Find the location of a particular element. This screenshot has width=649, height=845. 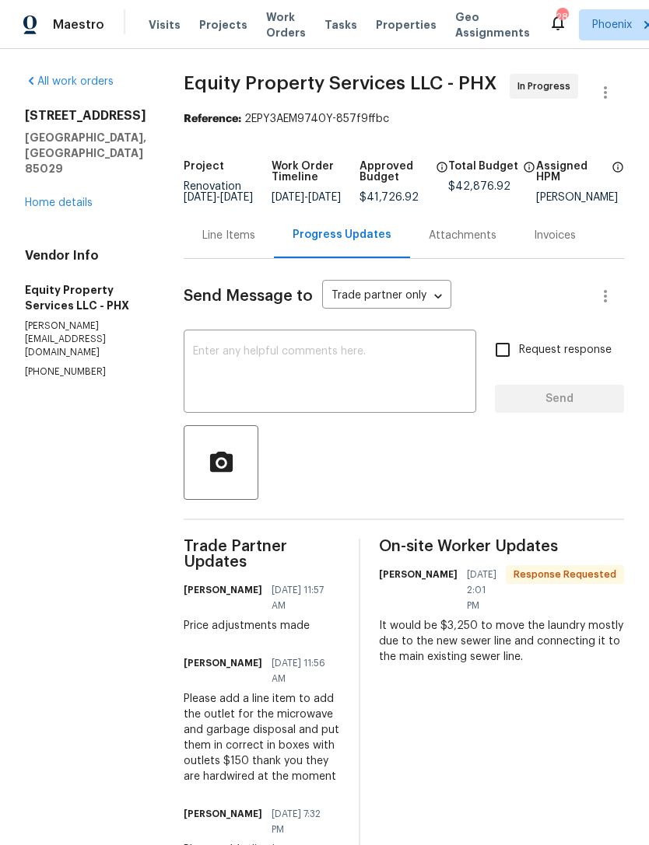

div: Price adjustments made is located at coordinates (261, 626).